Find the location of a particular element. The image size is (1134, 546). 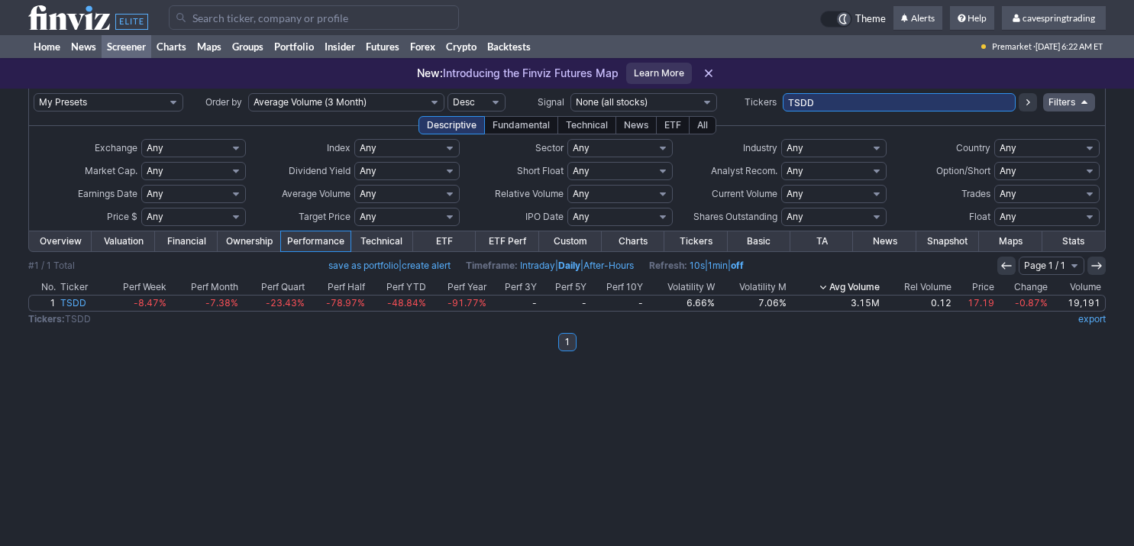

th: Volume is located at coordinates (1078, 287).